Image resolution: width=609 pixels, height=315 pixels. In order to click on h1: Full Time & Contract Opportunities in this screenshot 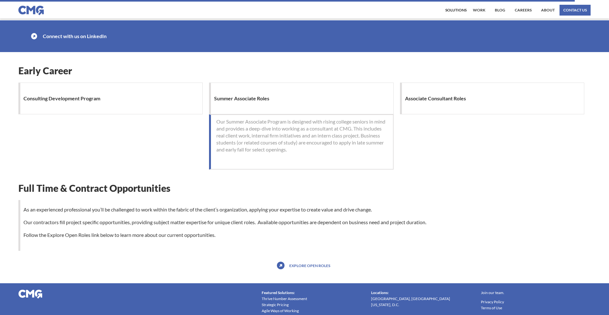, I will do `click(305, 188)`.